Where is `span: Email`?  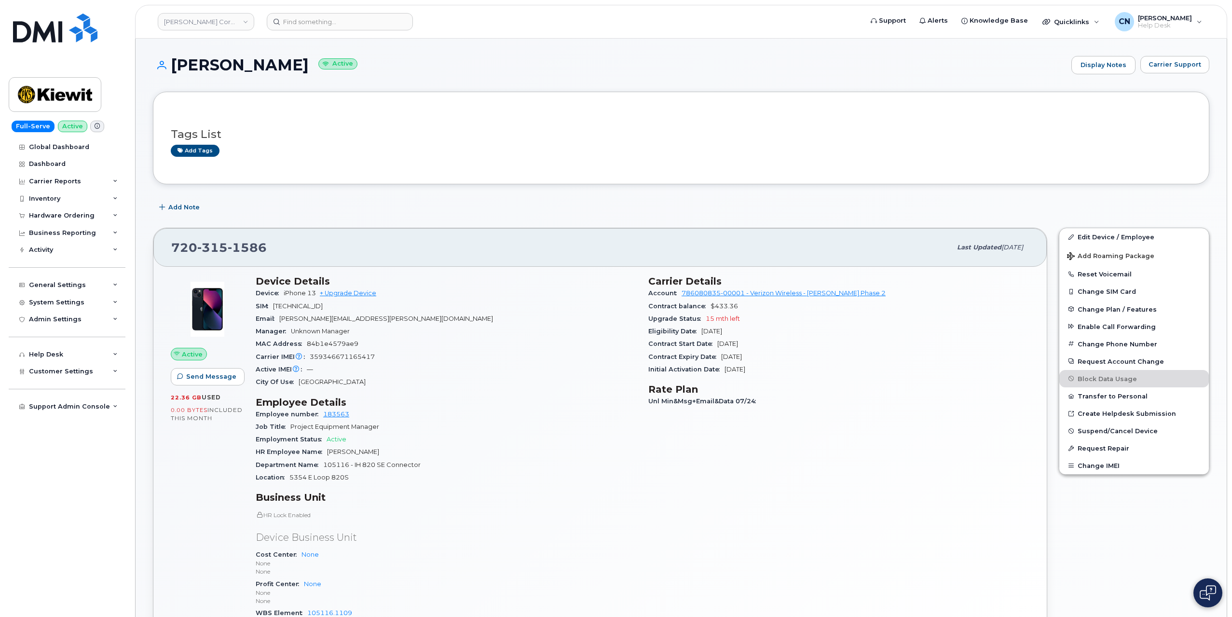
span: Email is located at coordinates (267, 318).